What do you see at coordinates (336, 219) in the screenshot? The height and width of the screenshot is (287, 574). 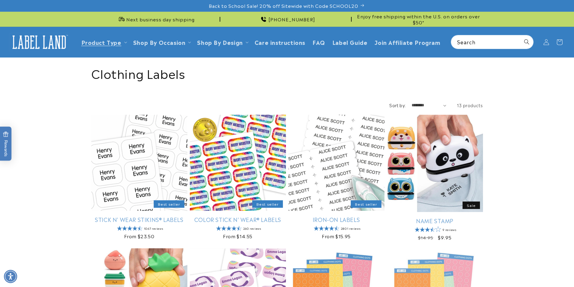 I see `a: Iron-On Labels` at bounding box center [336, 219].